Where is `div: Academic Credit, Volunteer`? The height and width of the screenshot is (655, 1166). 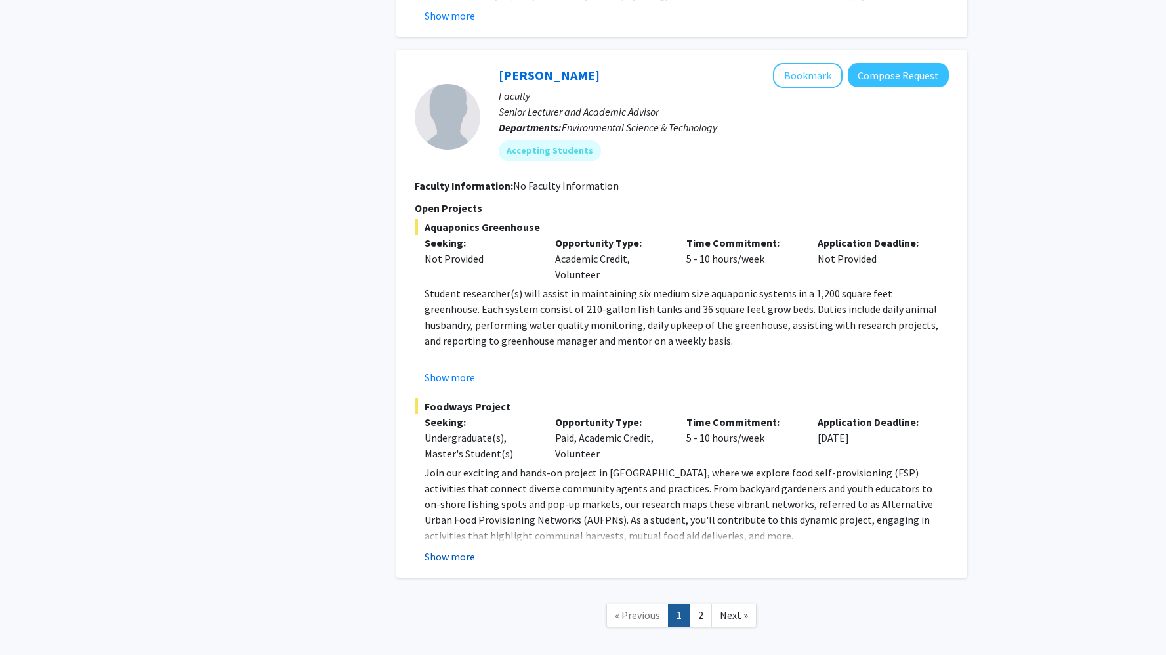
div: Academic Credit, Volunteer is located at coordinates (611, 258).